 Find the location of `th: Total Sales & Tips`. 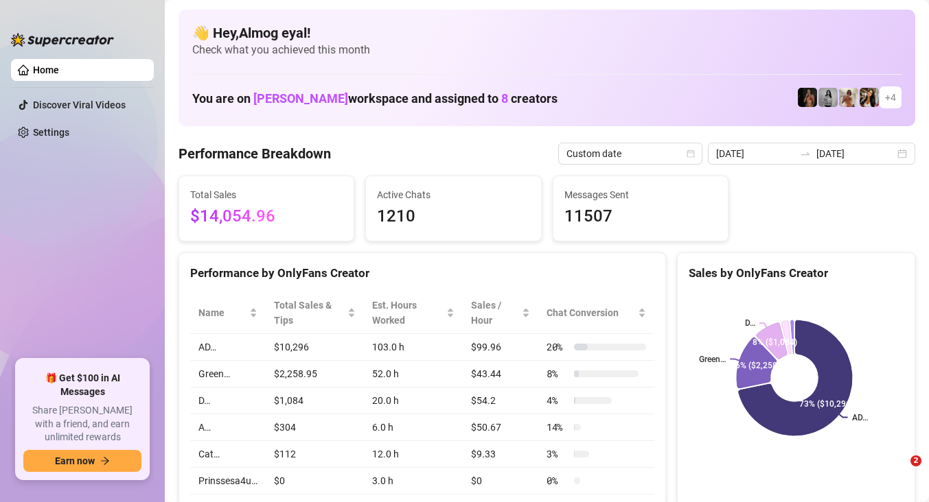

th: Total Sales & Tips is located at coordinates (314, 313).